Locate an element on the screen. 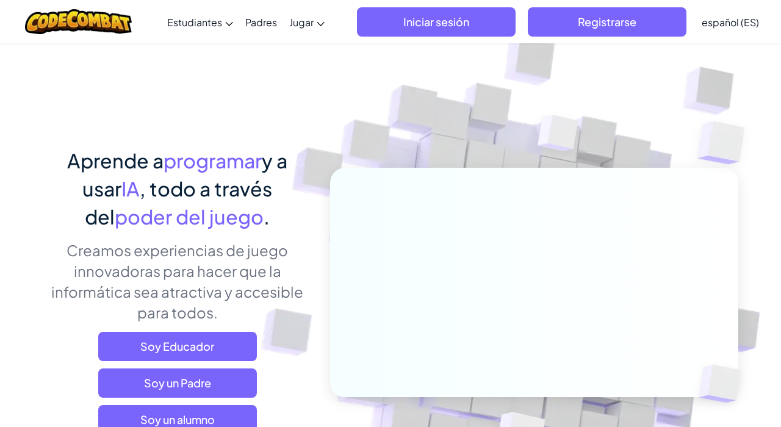  span: Soy Educador is located at coordinates (177, 346).